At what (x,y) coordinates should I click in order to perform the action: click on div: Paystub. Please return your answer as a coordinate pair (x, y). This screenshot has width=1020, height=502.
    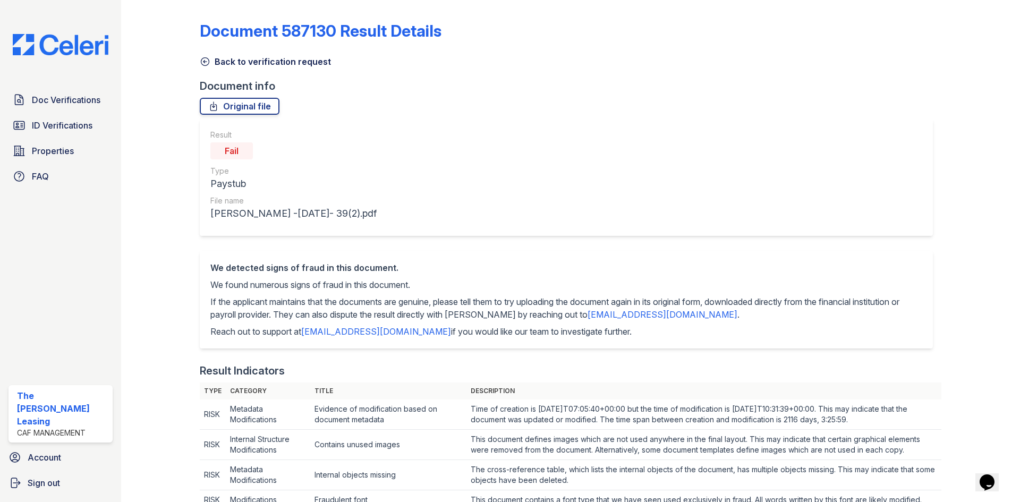
    Looking at the image, I should click on (293, 184).